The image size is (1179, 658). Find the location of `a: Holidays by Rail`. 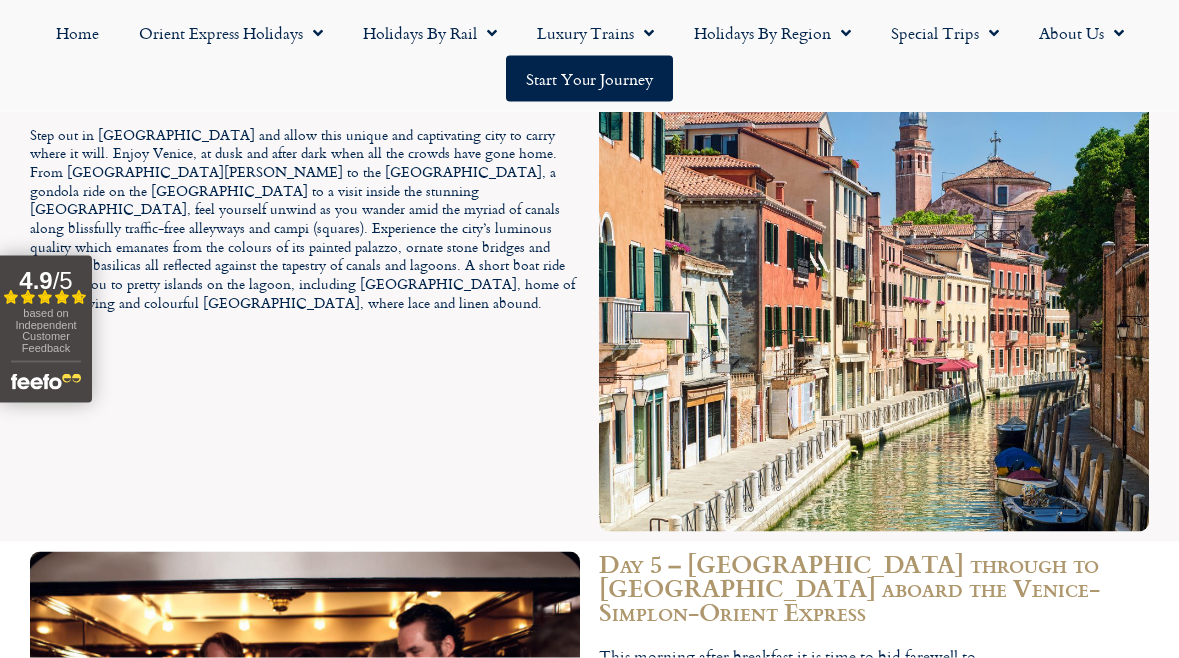

a: Holidays by Rail is located at coordinates (430, 33).